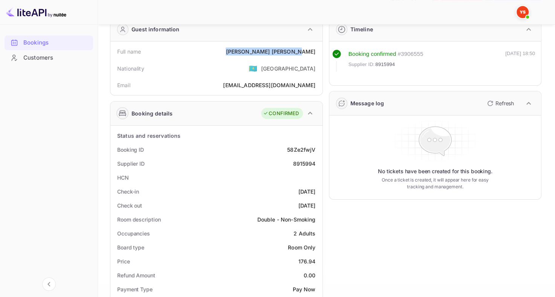 This screenshot has height=297, width=555. I want to click on div: Email, so click(124, 85).